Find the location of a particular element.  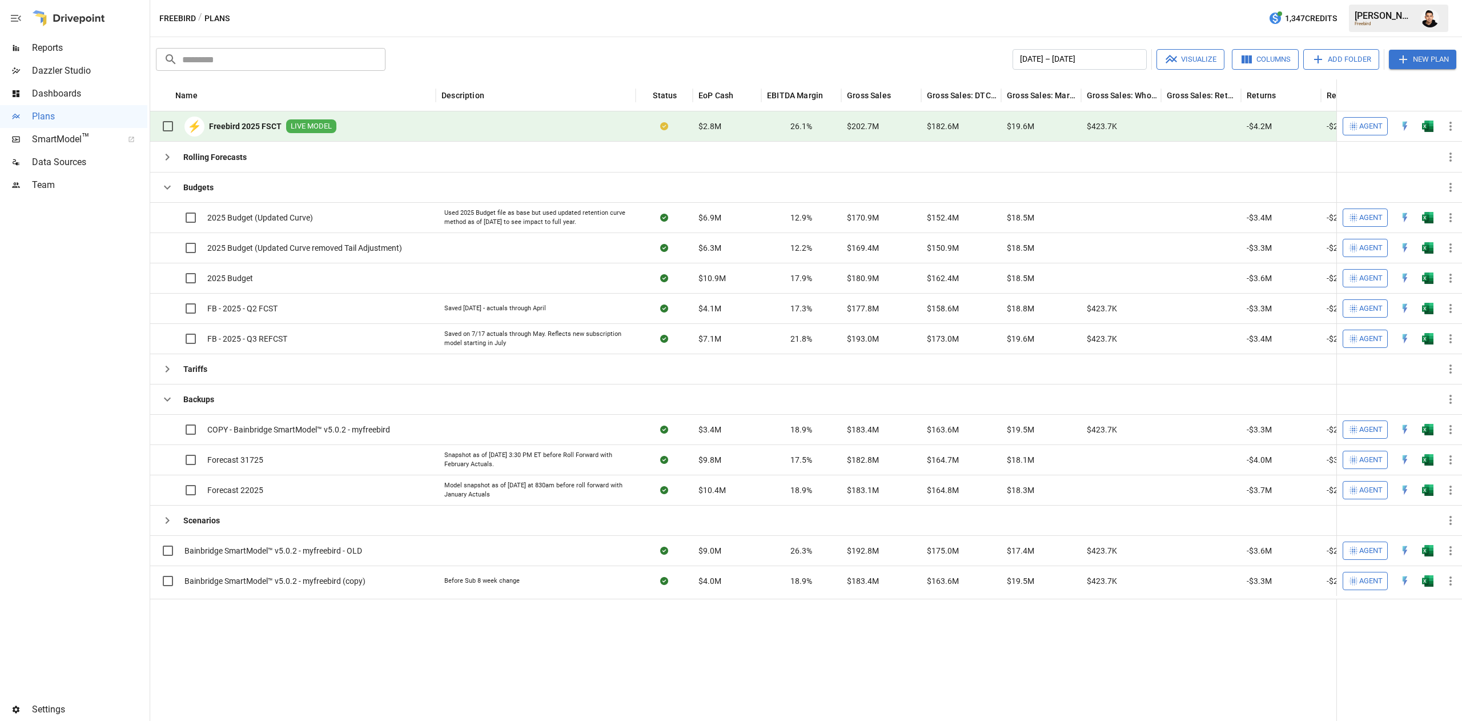

span: $164.8M is located at coordinates (943, 490).